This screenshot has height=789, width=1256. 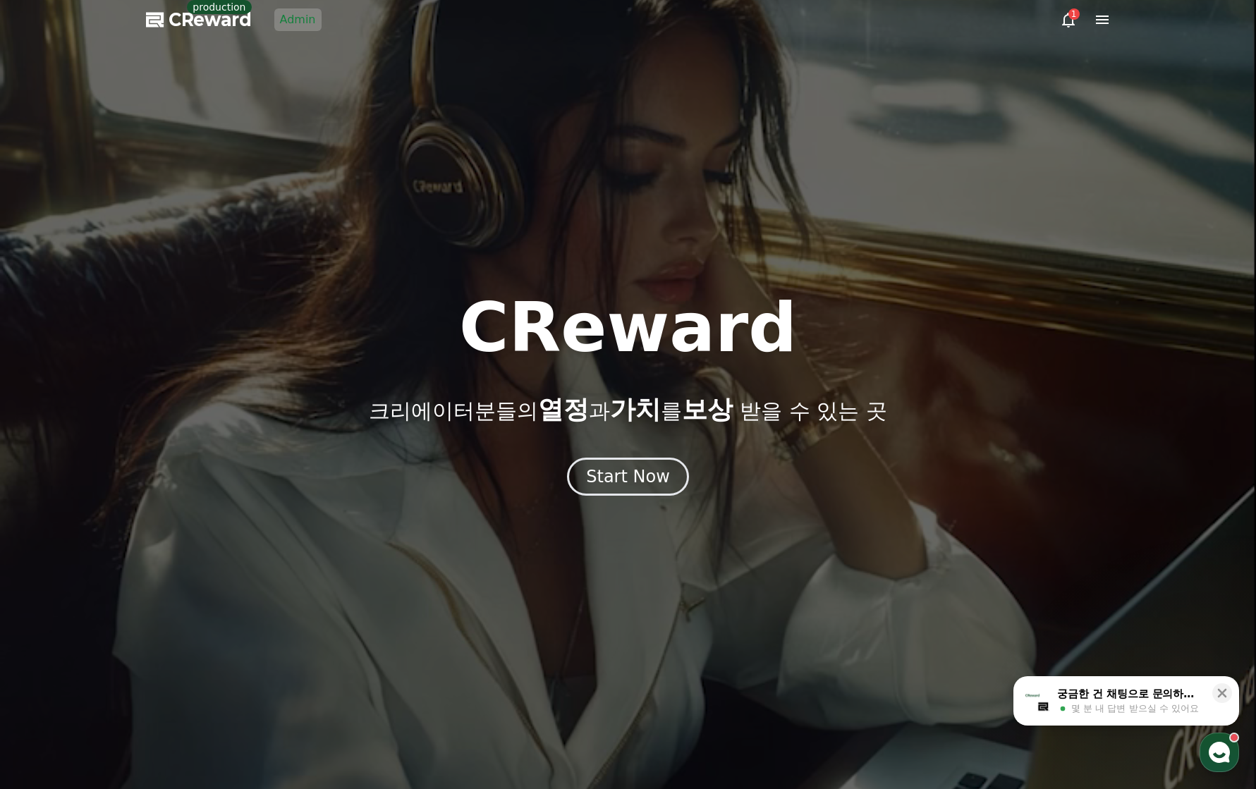 I want to click on span: 열정, so click(x=563, y=409).